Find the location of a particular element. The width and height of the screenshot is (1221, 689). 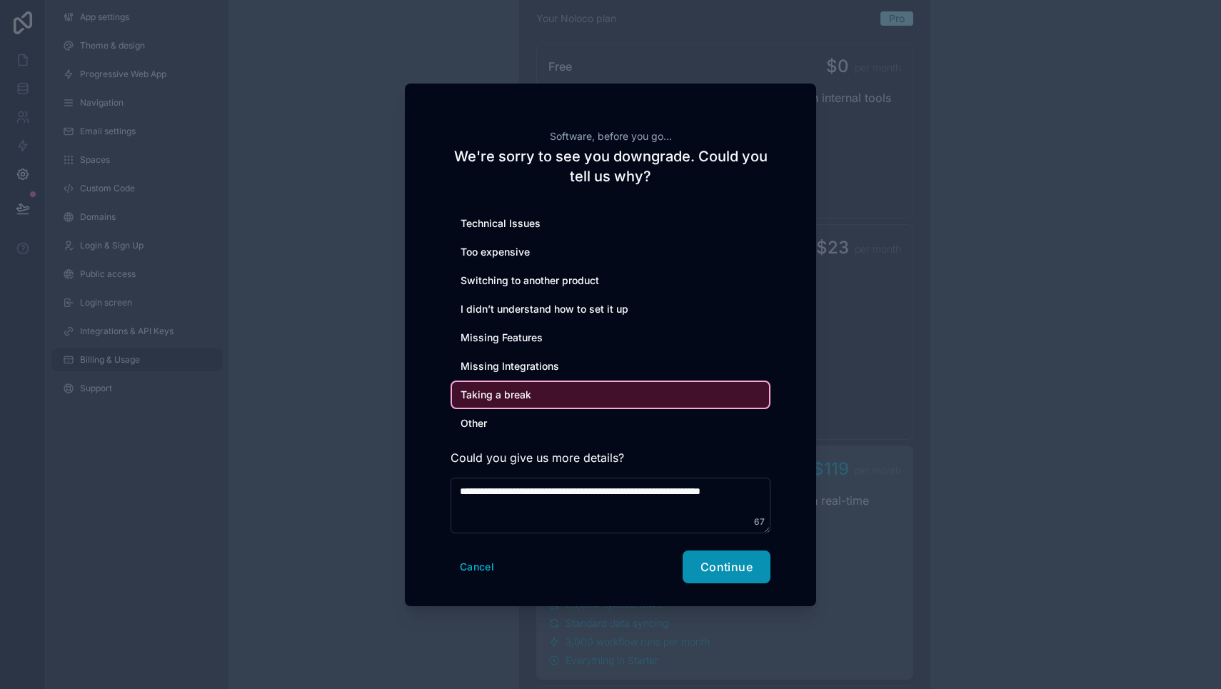

div: Other is located at coordinates (610, 423).